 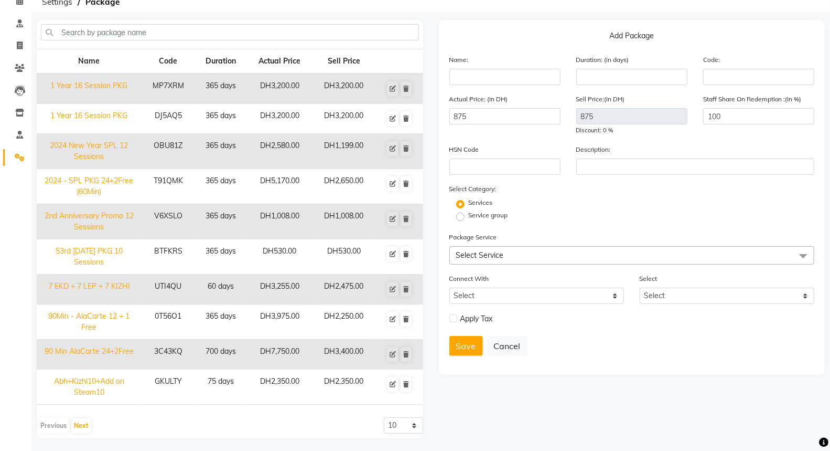 What do you see at coordinates (594, 149) in the screenshot?
I see `label: Description:` at bounding box center [594, 149].